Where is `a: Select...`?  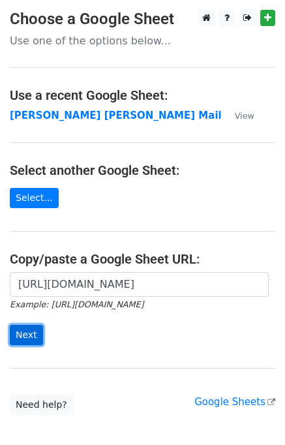 a: Select... is located at coordinates (34, 198).